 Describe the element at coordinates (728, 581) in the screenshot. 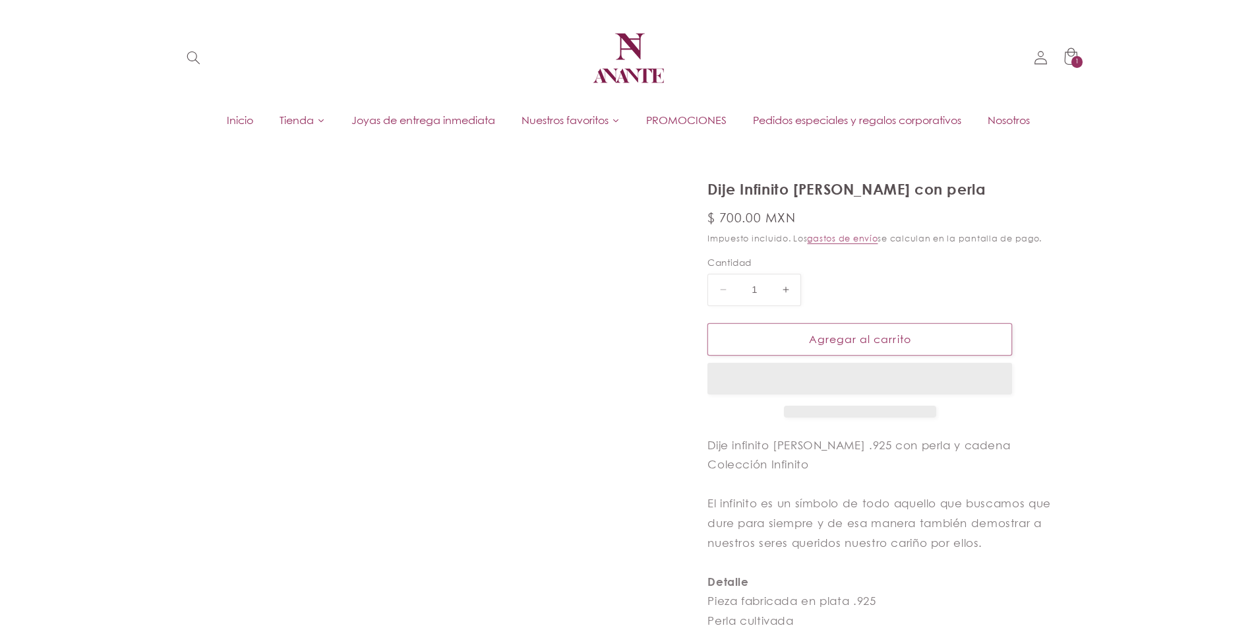

I see `strong: Detalle` at that location.